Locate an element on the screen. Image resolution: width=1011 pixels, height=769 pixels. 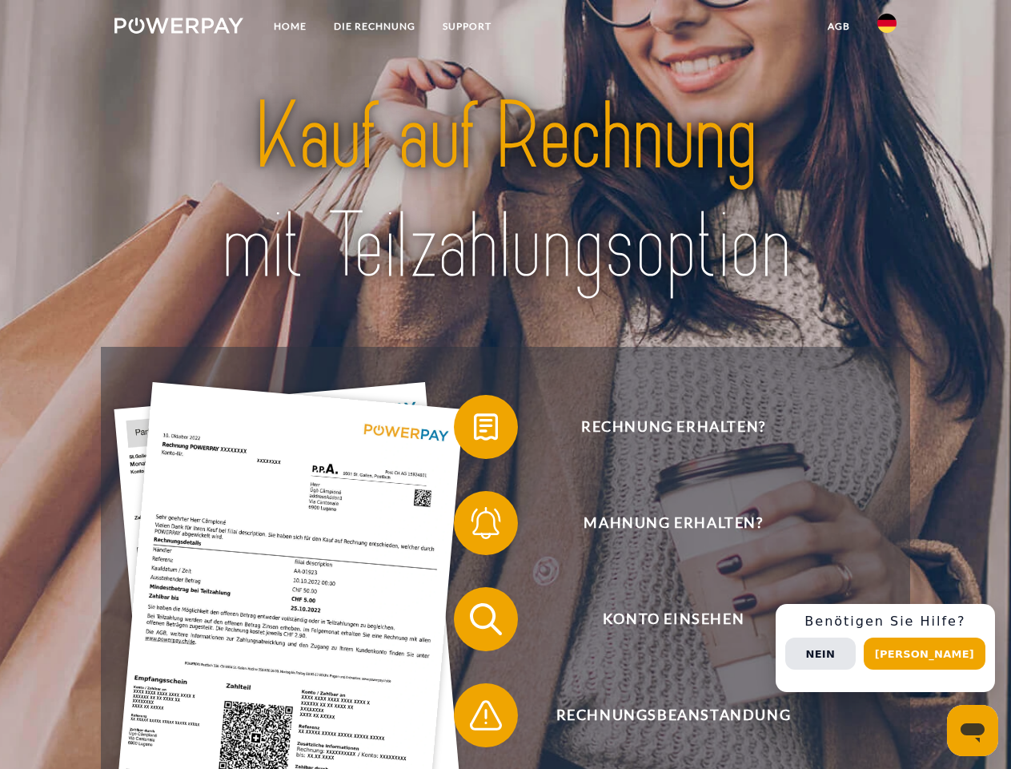
a: Rechnungsbeanstandung is located at coordinates (662, 715).